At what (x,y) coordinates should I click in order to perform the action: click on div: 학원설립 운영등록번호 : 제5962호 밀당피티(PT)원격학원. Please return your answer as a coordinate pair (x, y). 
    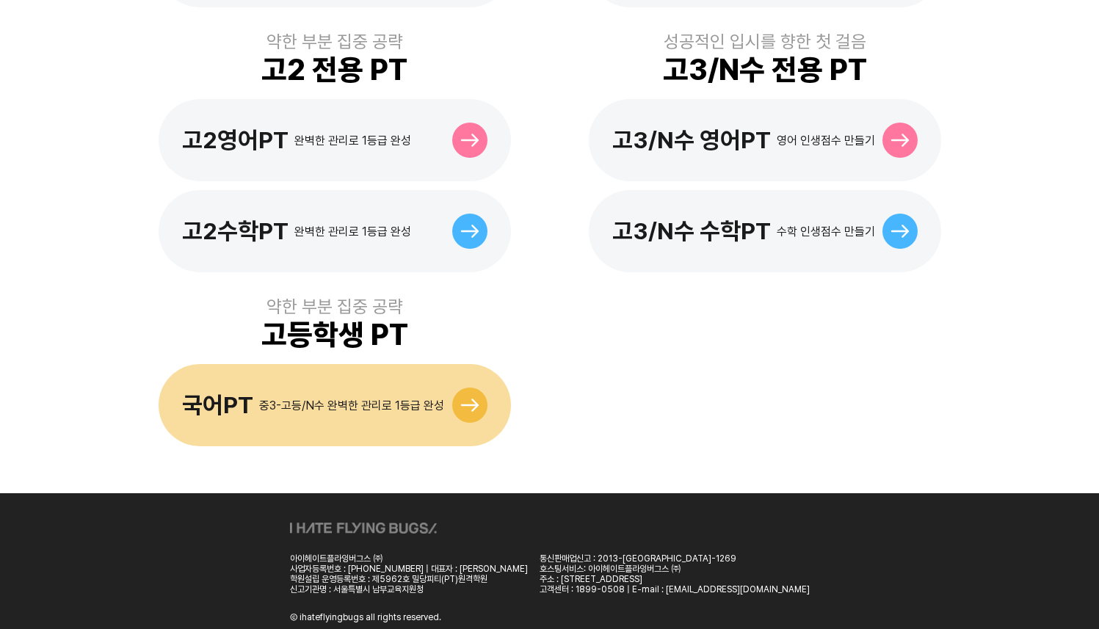
    Looking at the image, I should click on (409, 579).